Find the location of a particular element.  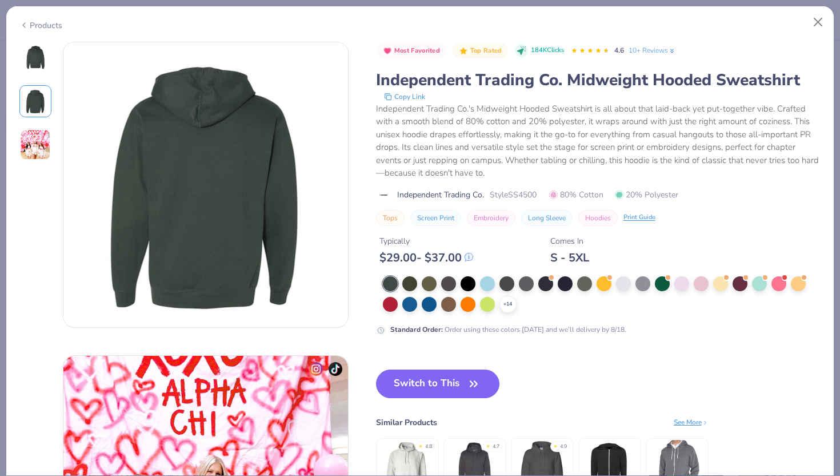

button: Screen Print is located at coordinates (436, 218).